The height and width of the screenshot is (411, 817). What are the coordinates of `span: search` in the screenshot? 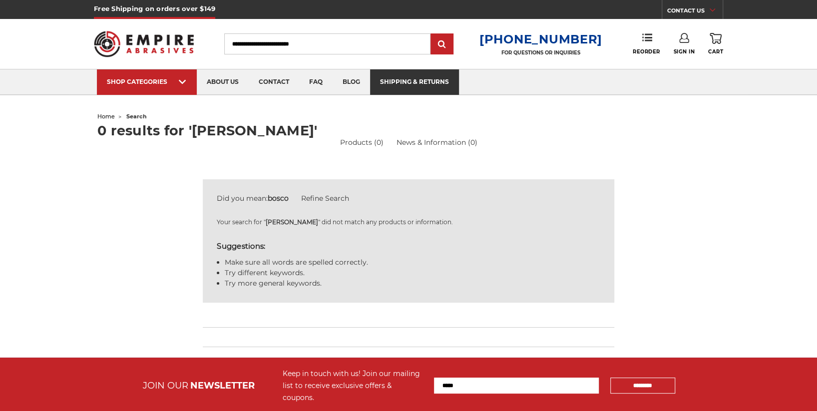 It's located at (136, 116).